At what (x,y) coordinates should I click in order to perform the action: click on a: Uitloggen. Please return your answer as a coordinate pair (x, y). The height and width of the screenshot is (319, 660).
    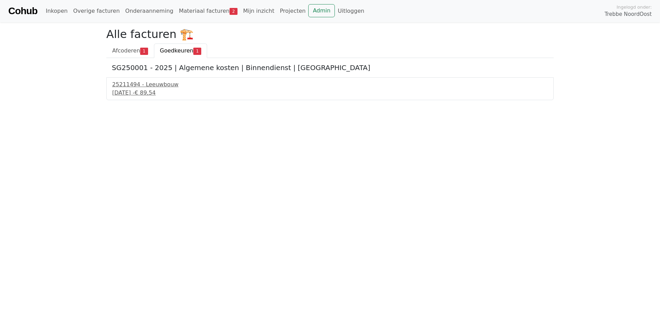
    Looking at the image, I should click on (351, 11).